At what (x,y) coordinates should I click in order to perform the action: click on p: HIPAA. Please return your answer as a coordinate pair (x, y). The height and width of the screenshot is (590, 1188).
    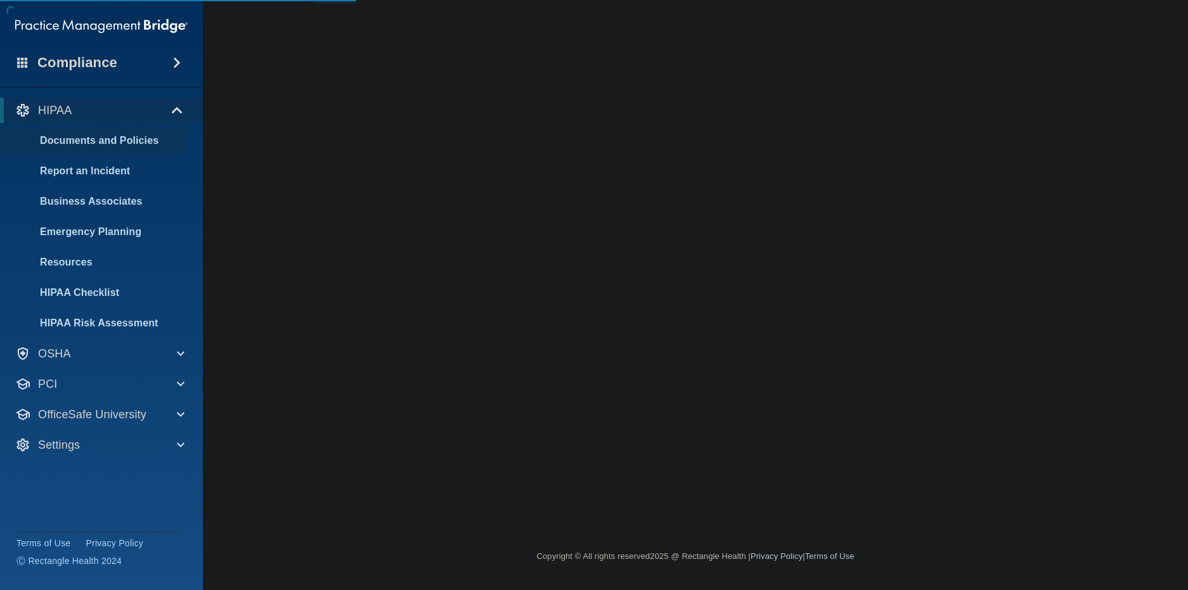
    Looking at the image, I should click on (55, 110).